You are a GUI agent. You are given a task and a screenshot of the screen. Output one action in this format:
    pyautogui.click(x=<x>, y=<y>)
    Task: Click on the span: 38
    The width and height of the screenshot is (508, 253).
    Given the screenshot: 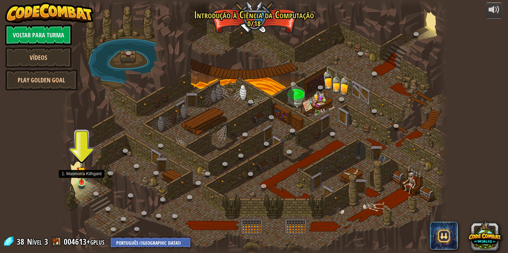 What is the action you would take?
    pyautogui.click(x=21, y=241)
    